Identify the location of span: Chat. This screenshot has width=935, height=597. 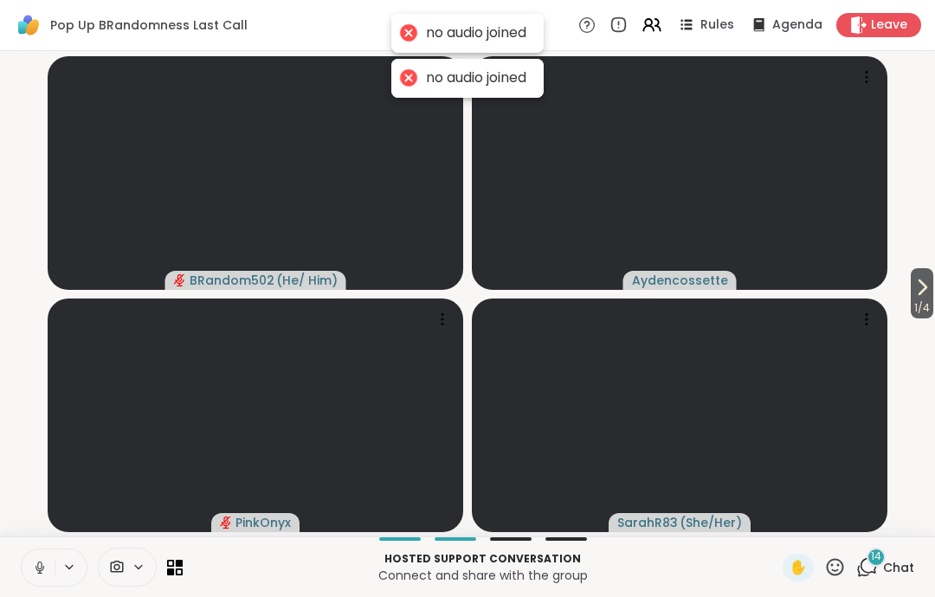
(898, 568).